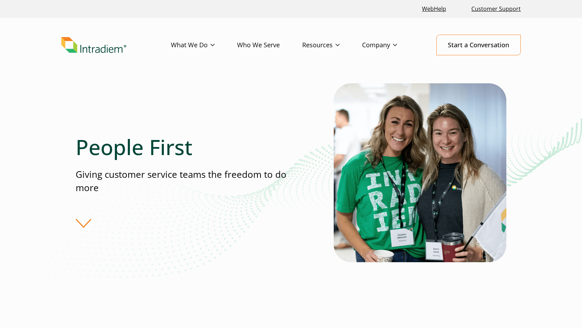 The width and height of the screenshot is (582, 328). What do you see at coordinates (183, 147) in the screenshot?
I see `h1: People First` at bounding box center [183, 147].